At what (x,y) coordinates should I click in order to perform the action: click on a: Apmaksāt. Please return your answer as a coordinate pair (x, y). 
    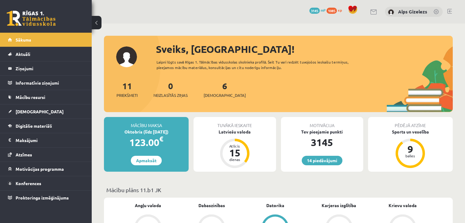
    Looking at the image, I should click on (146, 161).